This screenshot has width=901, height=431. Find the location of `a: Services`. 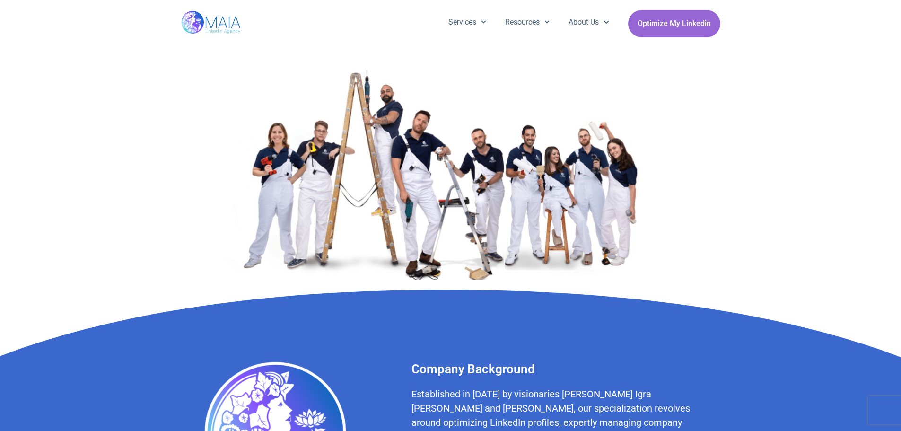

a: Services is located at coordinates (467, 22).